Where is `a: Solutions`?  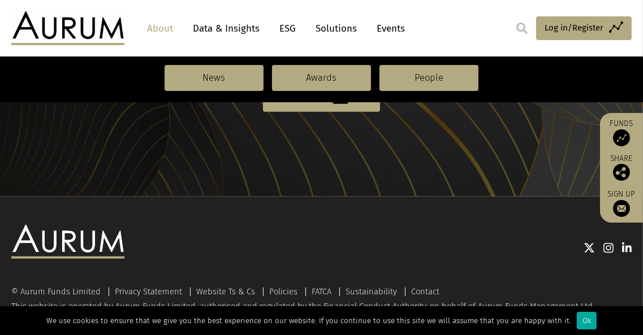
a: Solutions is located at coordinates (336, 28).